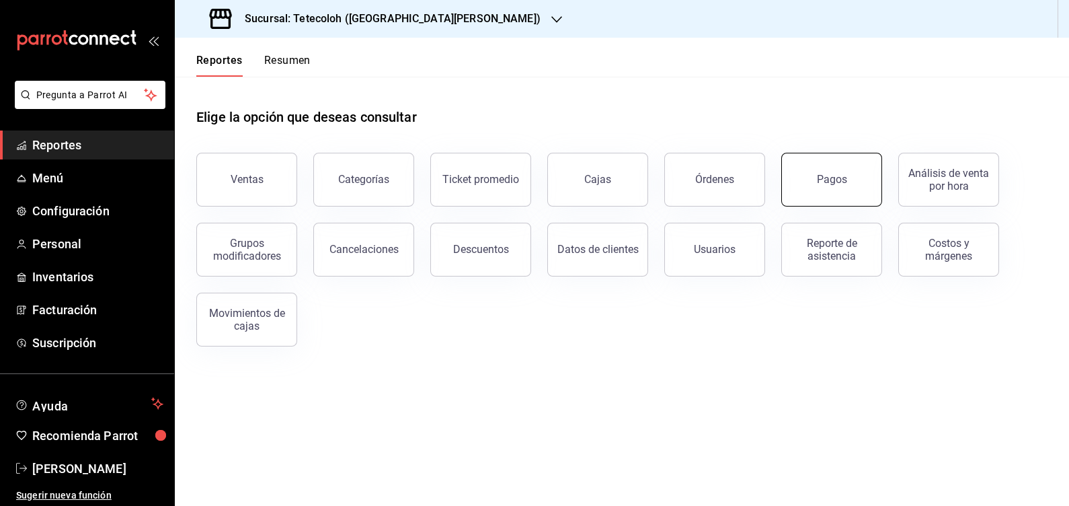 This screenshot has height=506, width=1069. I want to click on button: Análisis de venta por hora, so click(949, 180).